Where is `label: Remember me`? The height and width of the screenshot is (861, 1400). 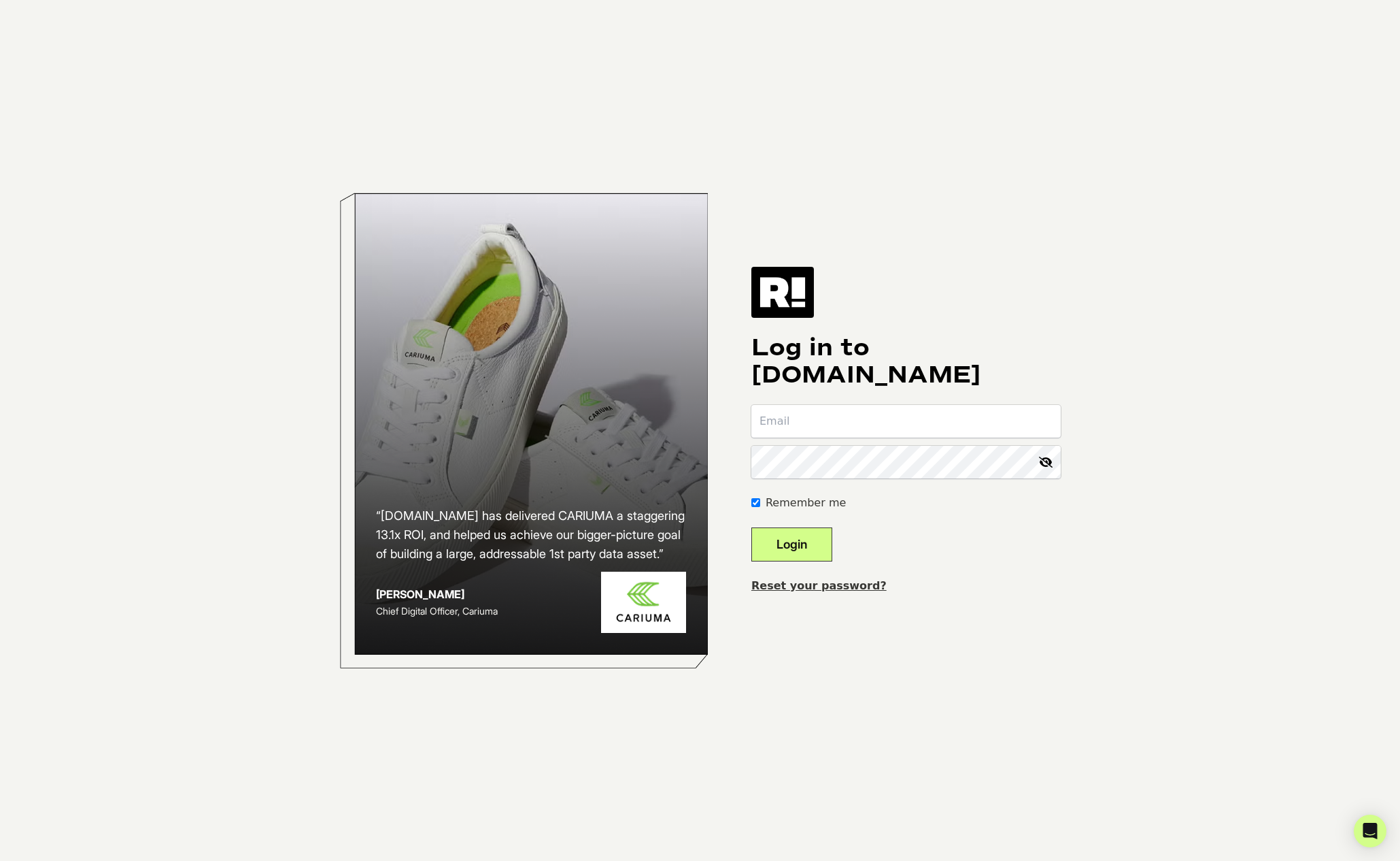
label: Remember me is located at coordinates (806, 502).